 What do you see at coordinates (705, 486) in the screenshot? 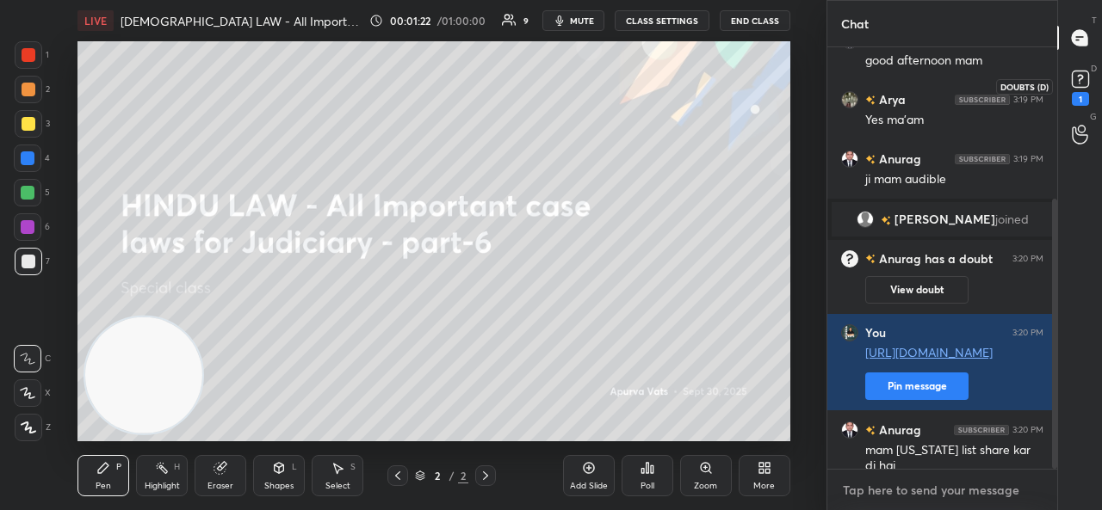
I see `div: Zoom` at bounding box center [705, 486].